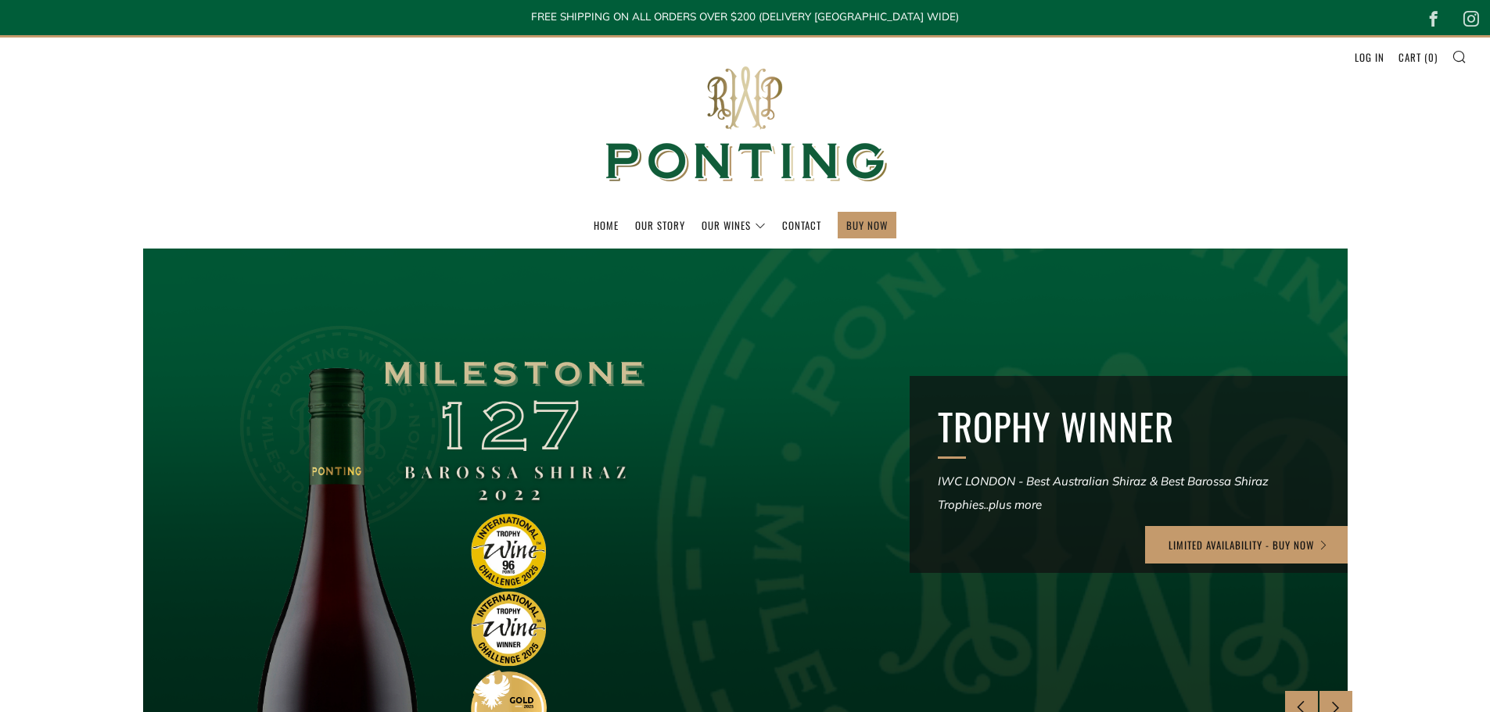 This screenshot has height=712, width=1490. I want to click on em: IWC LONDON - Best Australian Shiraz & Best Barossa Shiraz Trophies..plus more, so click(1103, 493).